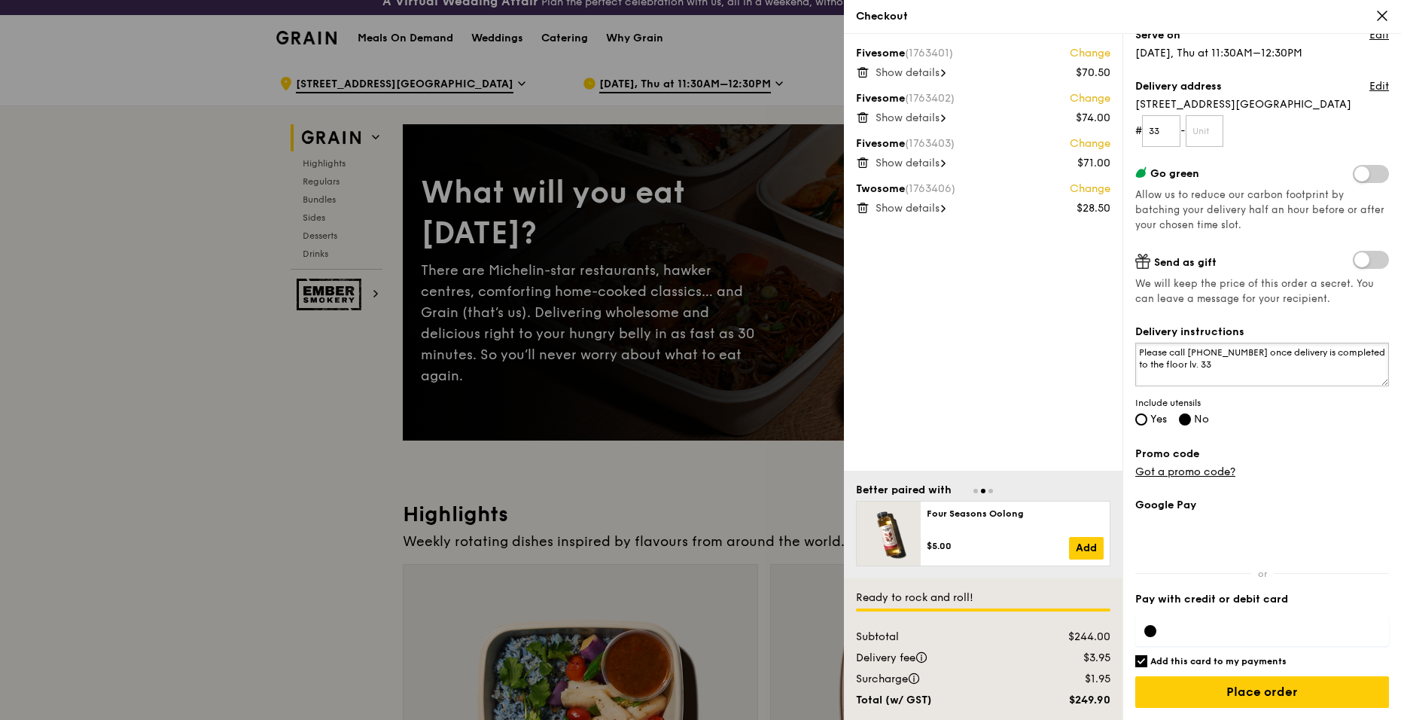  I want to click on span: Go to slide 3, so click(991, 491).